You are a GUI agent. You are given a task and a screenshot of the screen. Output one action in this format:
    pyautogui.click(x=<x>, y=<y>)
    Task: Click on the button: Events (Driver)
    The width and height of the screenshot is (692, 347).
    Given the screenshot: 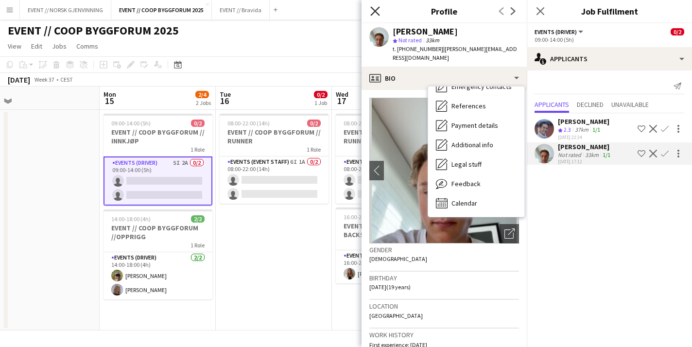 What is the action you would take?
    pyautogui.click(x=559, y=32)
    